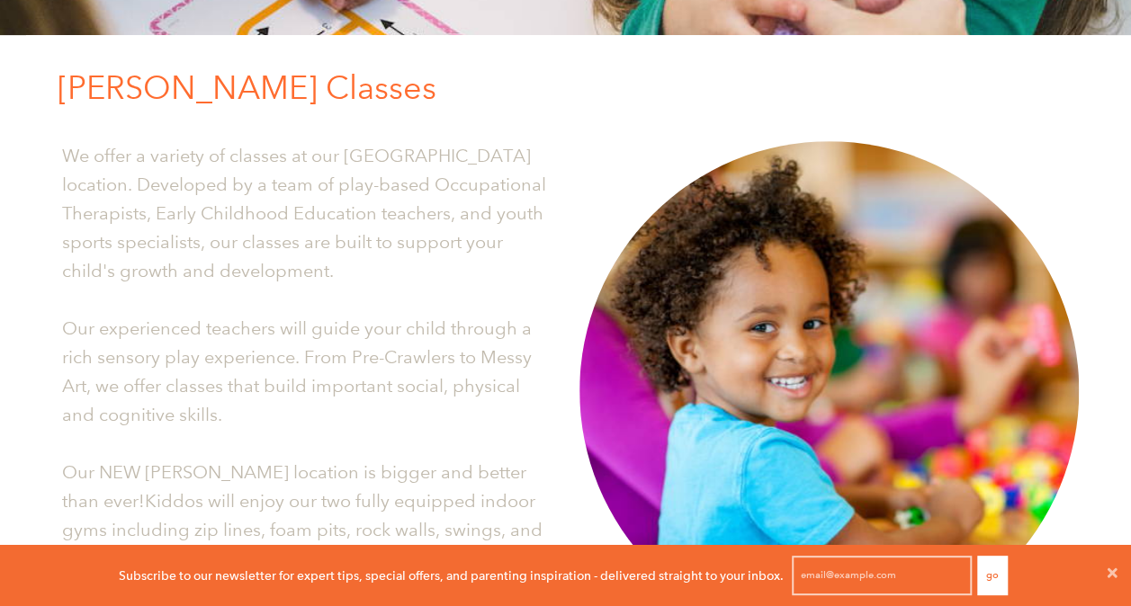 Image resolution: width=1131 pixels, height=606 pixels. Describe the element at coordinates (882, 576) in the screenshot. I see `input: email@example.com` at that location.